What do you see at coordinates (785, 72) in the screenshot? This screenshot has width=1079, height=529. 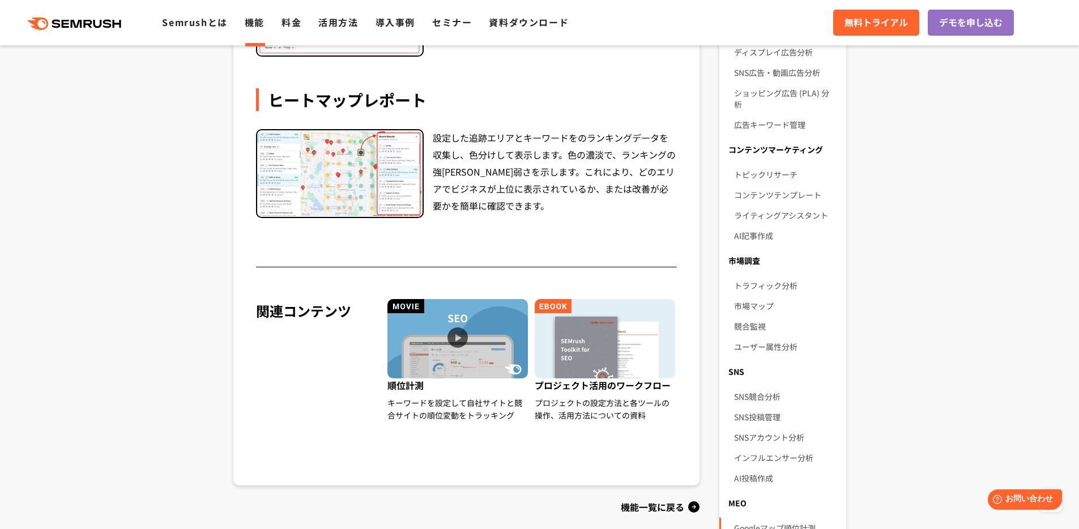 I see `a: SNS広告・動画広告分析` at bounding box center [785, 72].